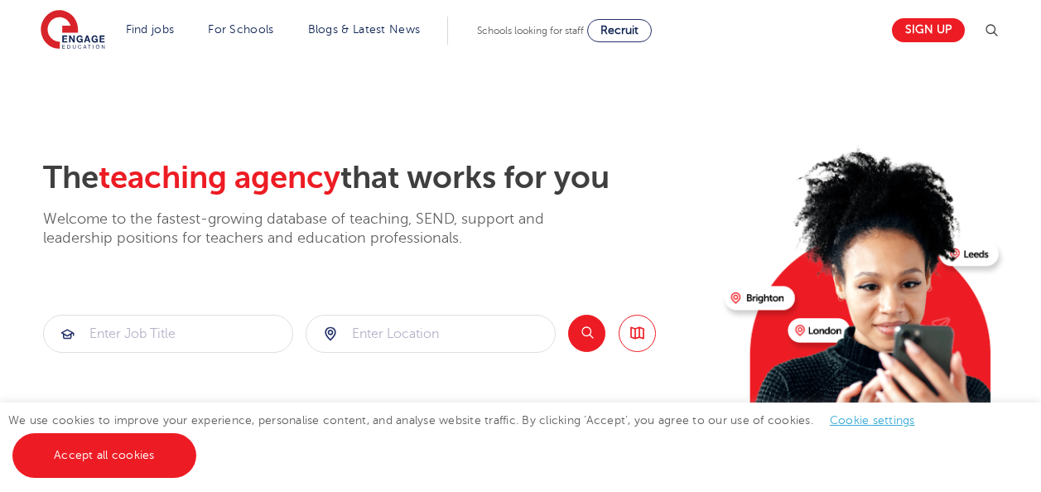 This screenshot has width=1041, height=492. I want to click on span: Schools looking for staff, so click(530, 31).